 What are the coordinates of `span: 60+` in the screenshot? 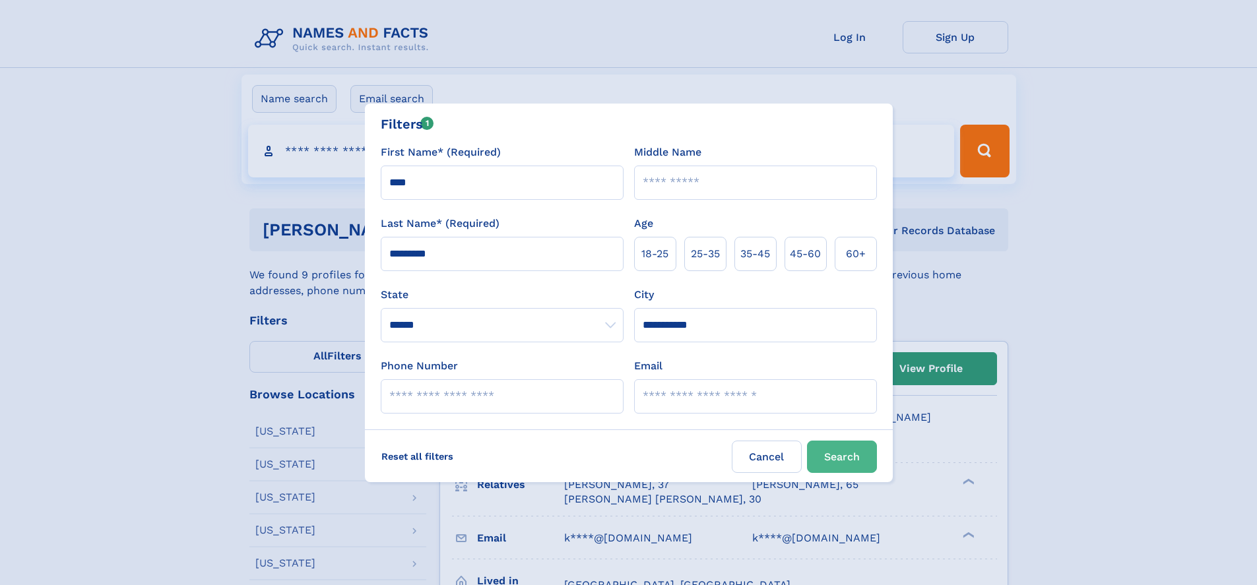 It's located at (855, 254).